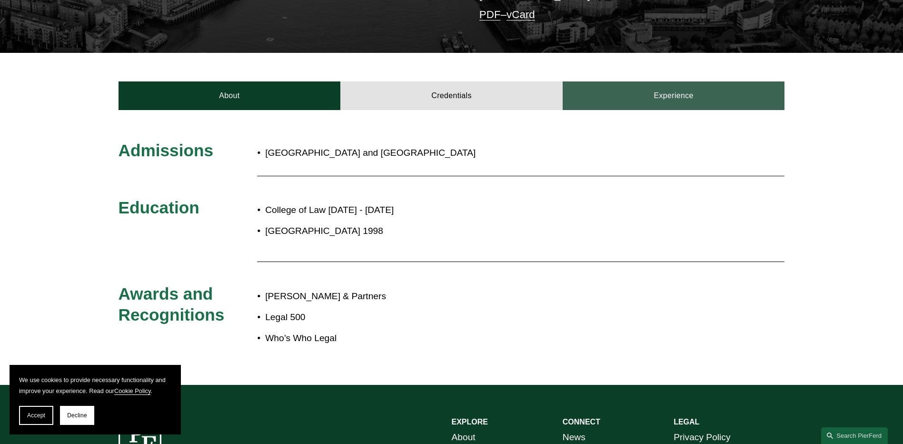 Image resolution: width=903 pixels, height=444 pixels. Describe the element at coordinates (166, 150) in the screenshot. I see `span: Admissions` at that location.